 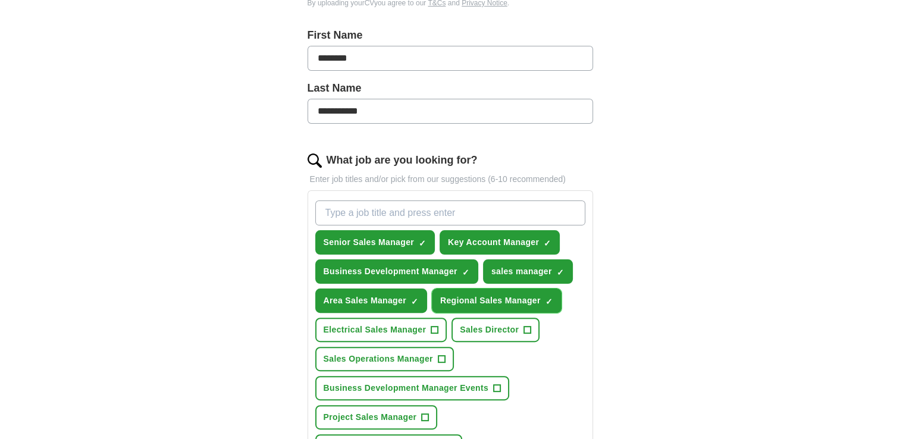 What do you see at coordinates (315, 161) in the screenshot?
I see `img: search.png` at bounding box center [315, 161].